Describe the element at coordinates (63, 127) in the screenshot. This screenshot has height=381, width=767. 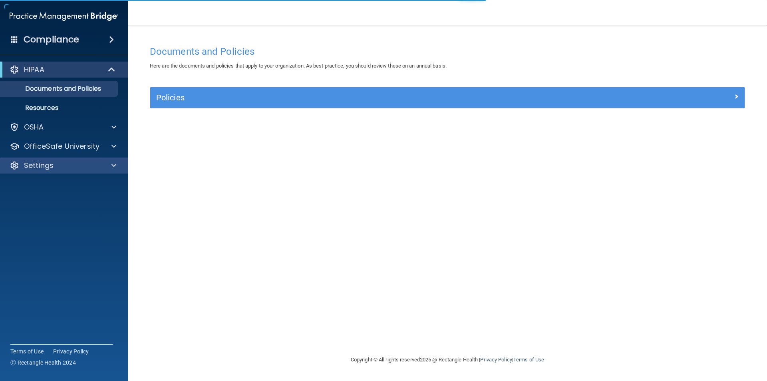
I see `a: OSHA` at that location.